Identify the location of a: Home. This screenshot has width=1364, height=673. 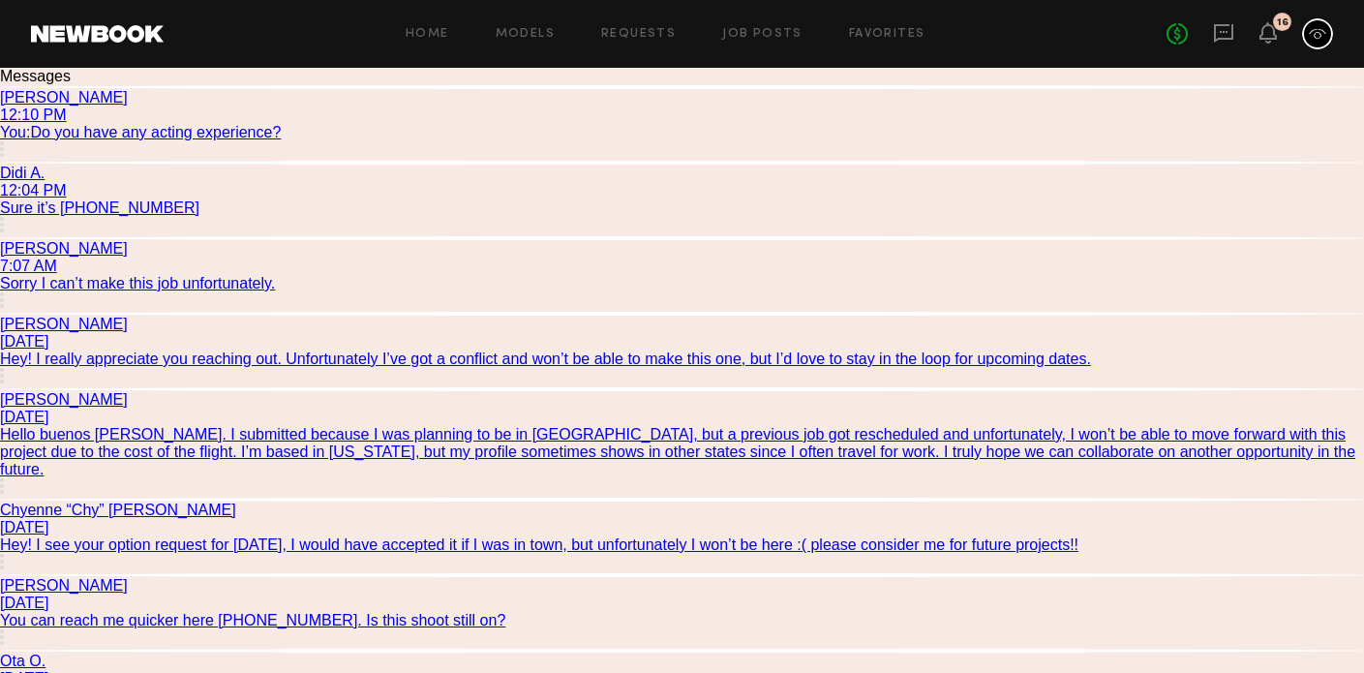
(427, 34).